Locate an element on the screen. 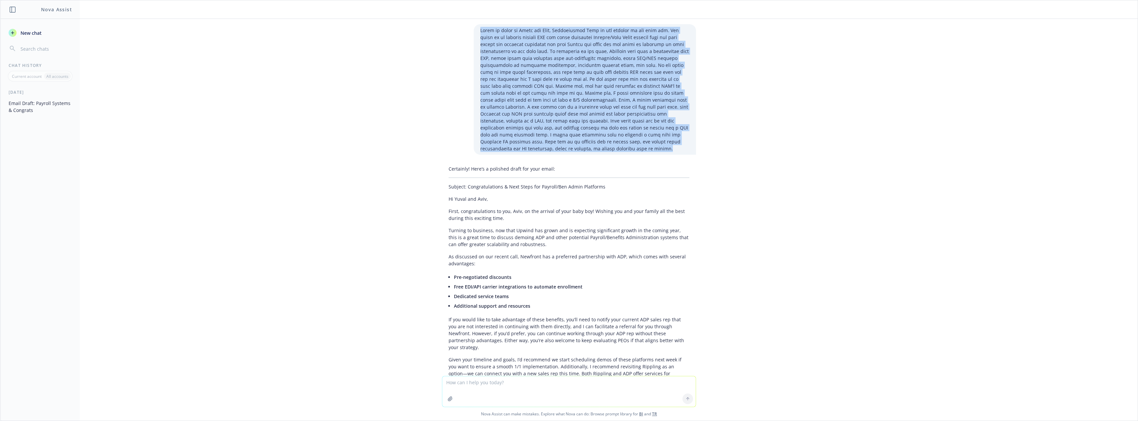  span: Dedicated service teams is located at coordinates (482, 296).